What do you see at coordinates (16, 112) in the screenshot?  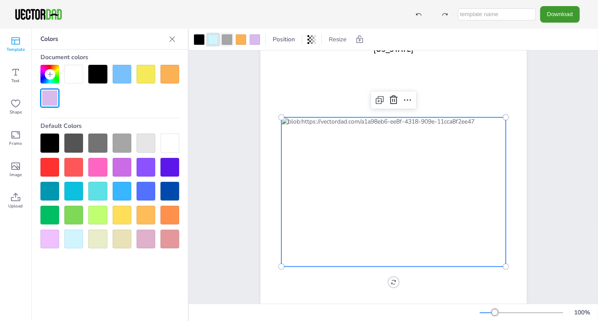 I see `span: Shape` at bounding box center [16, 112].